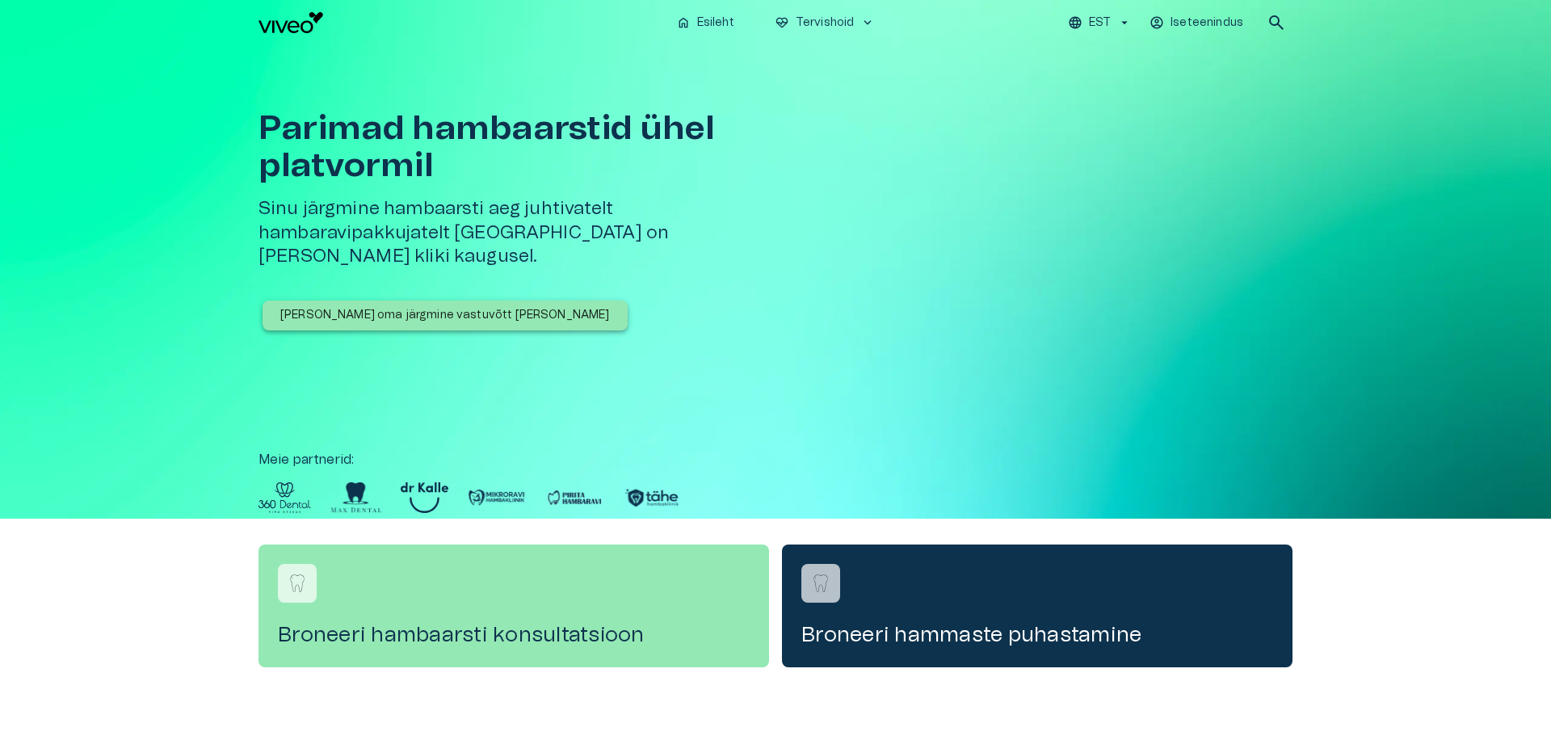  Describe the element at coordinates (520, 147) in the screenshot. I see `h1: Parimad hambaarstid ühel platvormil` at that location.